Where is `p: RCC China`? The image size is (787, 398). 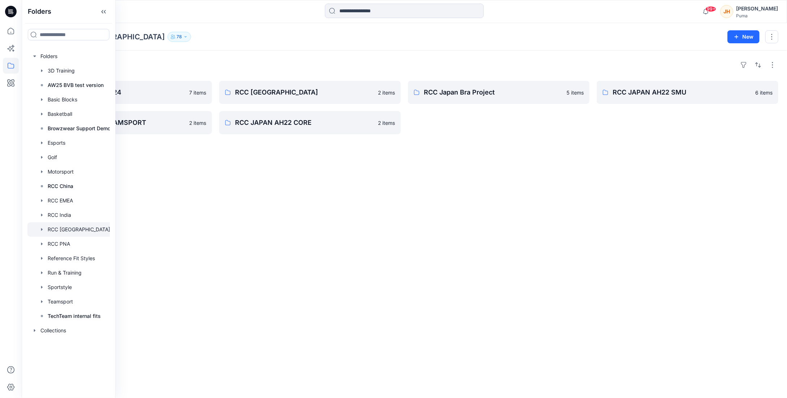 p: RCC China is located at coordinates (60, 186).